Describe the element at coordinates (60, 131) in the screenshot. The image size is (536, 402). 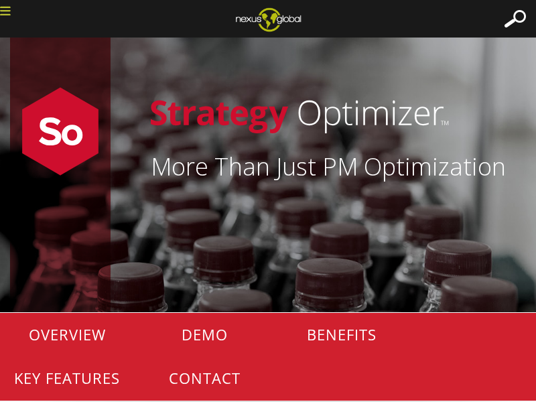
I see `img: So-1` at that location.